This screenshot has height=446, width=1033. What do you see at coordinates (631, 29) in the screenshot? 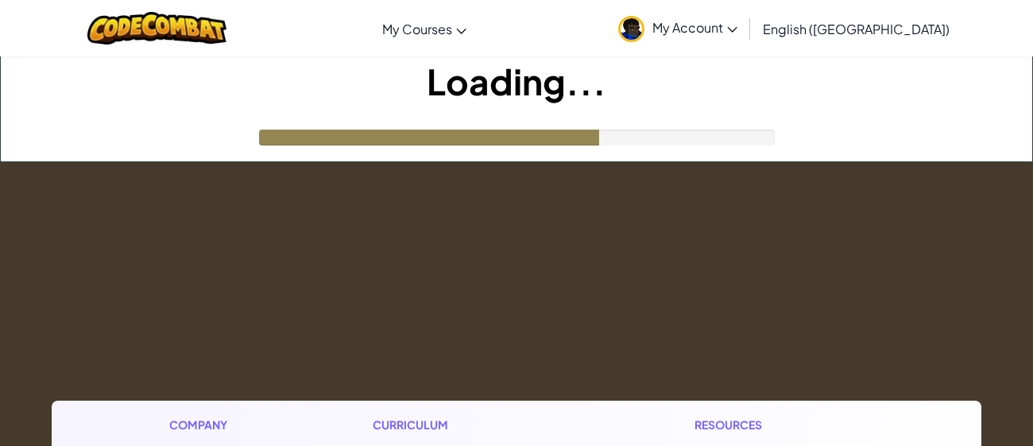
I see `img: avatar` at bounding box center [631, 29].